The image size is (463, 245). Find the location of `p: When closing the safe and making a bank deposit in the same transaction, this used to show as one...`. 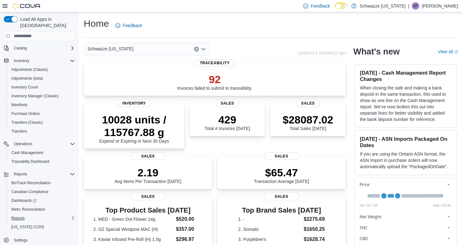

p: When closing the safe and making a bank deposit in the same transaction, this used to show as one... is located at coordinates (405, 104).